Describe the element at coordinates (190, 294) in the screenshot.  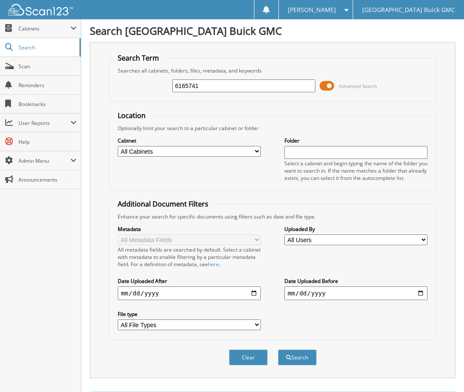
I see `input: start` at that location.